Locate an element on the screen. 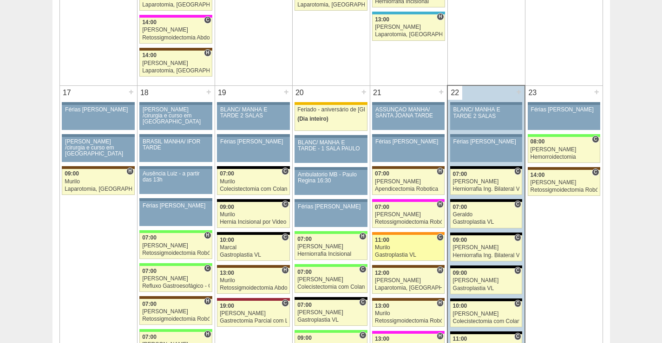 The image size is (662, 343). a: BLANC/ MANHÃ E TARDE - 1 SALA PAULO is located at coordinates (331, 151).